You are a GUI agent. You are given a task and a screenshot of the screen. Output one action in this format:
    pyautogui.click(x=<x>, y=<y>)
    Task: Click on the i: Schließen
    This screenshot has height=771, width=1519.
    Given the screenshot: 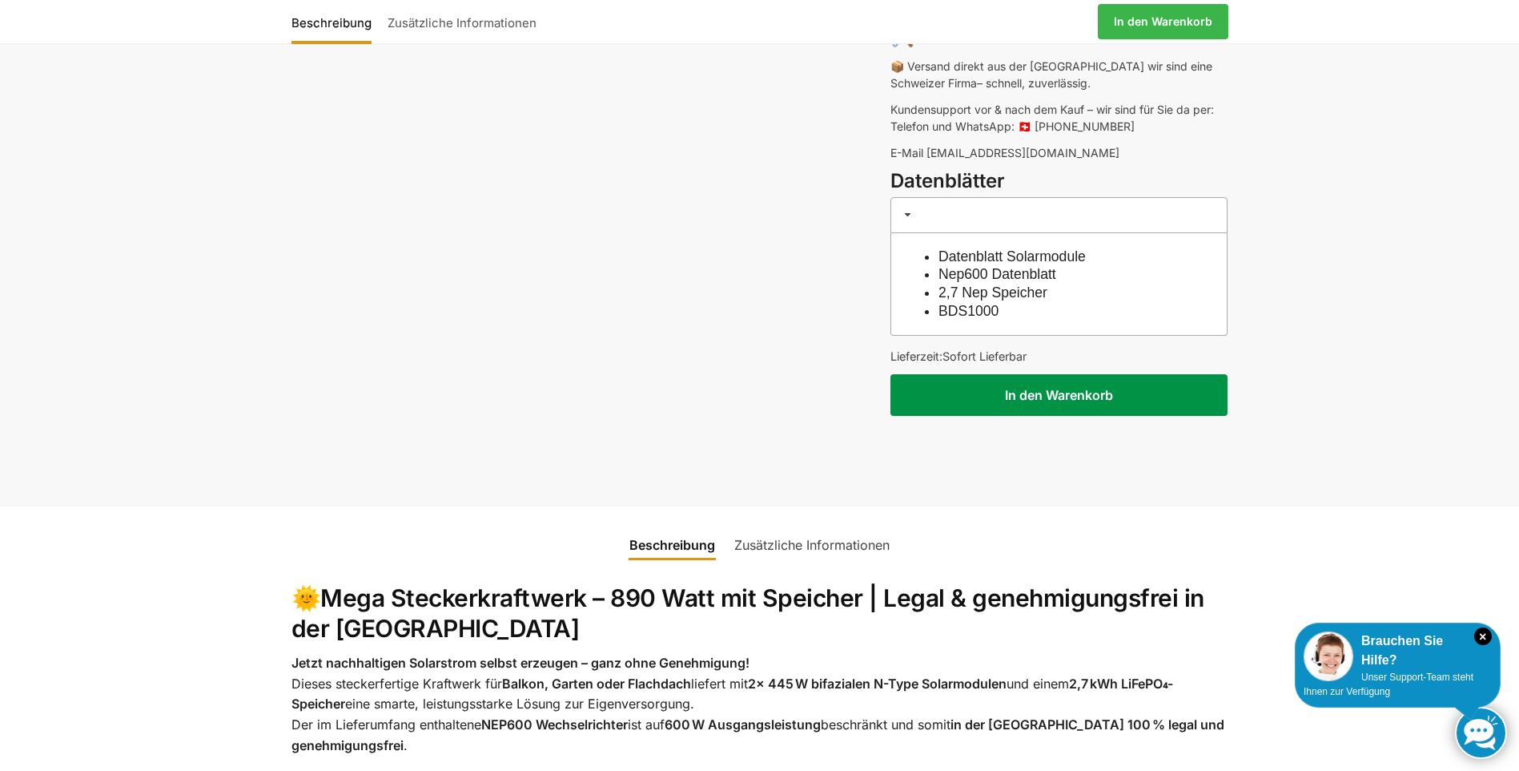 What is the action you would take?
    pyautogui.click(x=1483, y=636)
    